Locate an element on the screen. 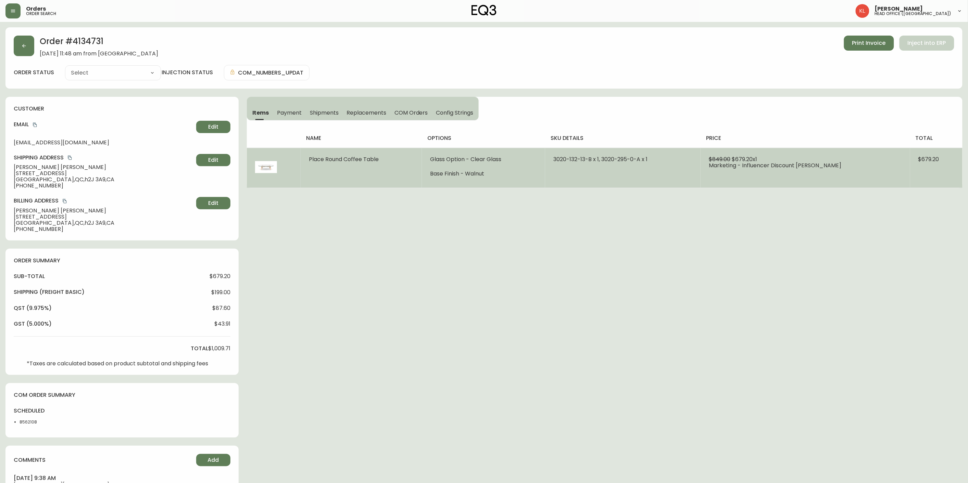 This screenshot has height=483, width=968. h4: qst (9.975%) is located at coordinates (33, 308).